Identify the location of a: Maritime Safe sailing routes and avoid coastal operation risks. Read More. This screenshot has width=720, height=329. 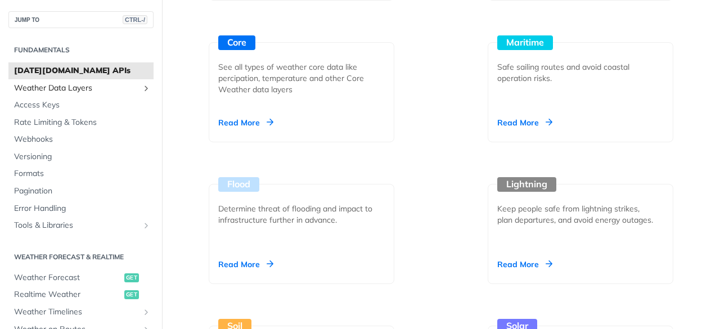
(581, 71).